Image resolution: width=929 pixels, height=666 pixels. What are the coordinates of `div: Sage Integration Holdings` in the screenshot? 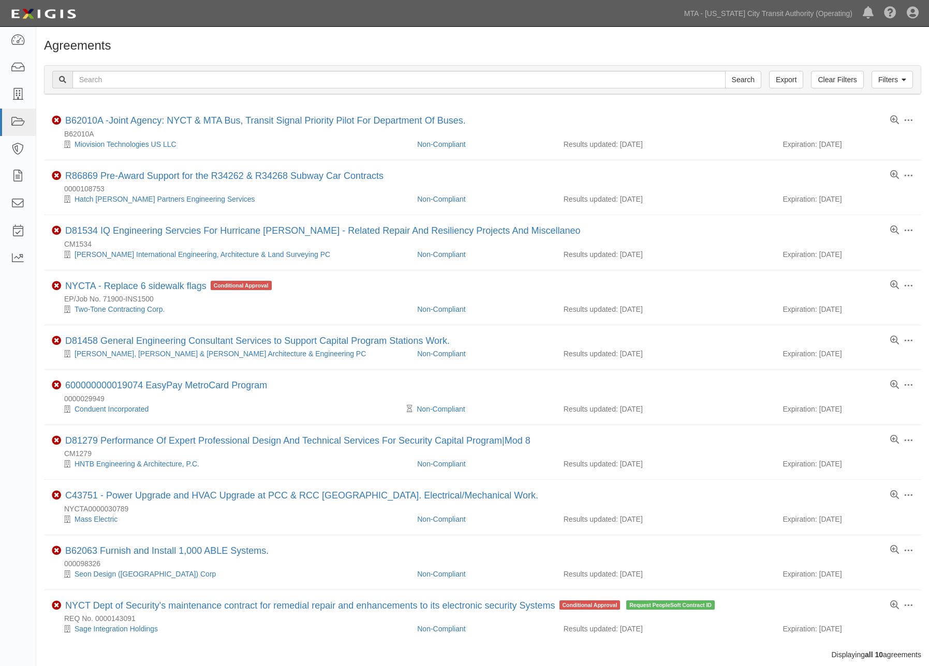 It's located at (230, 629).